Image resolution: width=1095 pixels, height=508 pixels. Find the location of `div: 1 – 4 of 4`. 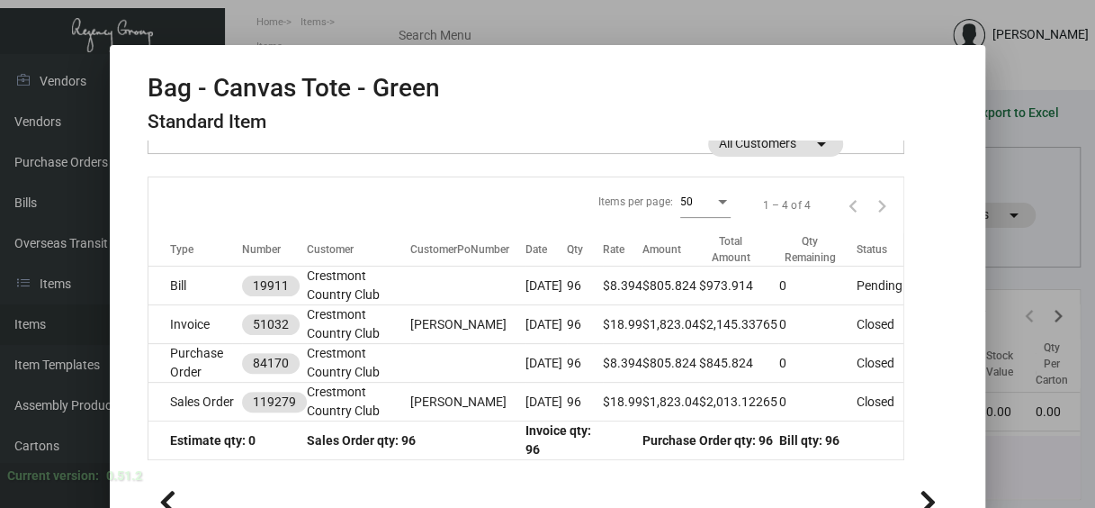

div: 1 – 4 of 4 is located at coordinates (787, 205).